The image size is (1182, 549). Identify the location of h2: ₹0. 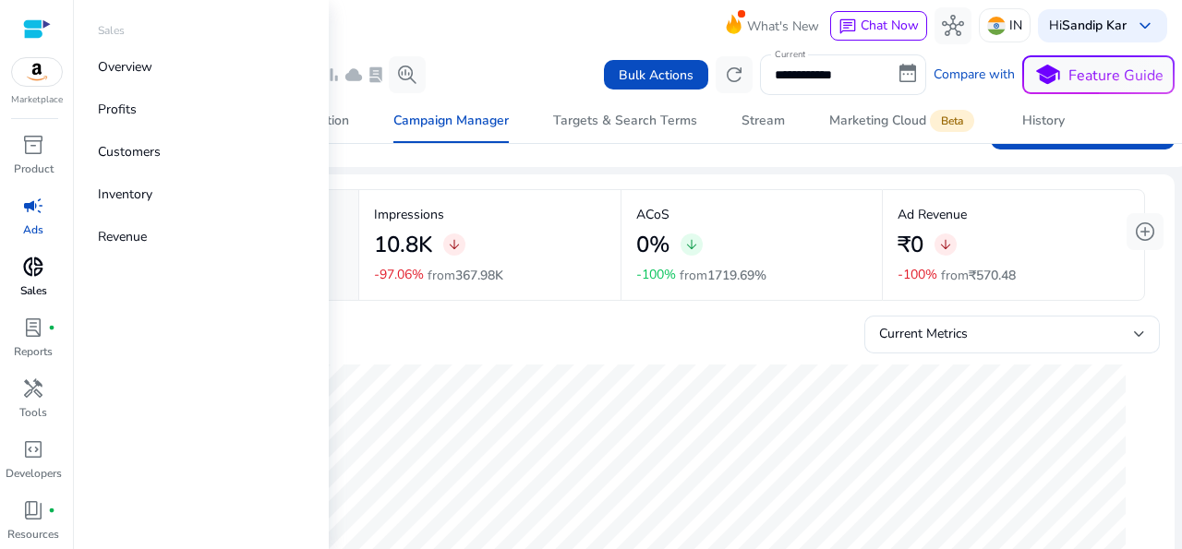
(910, 245).